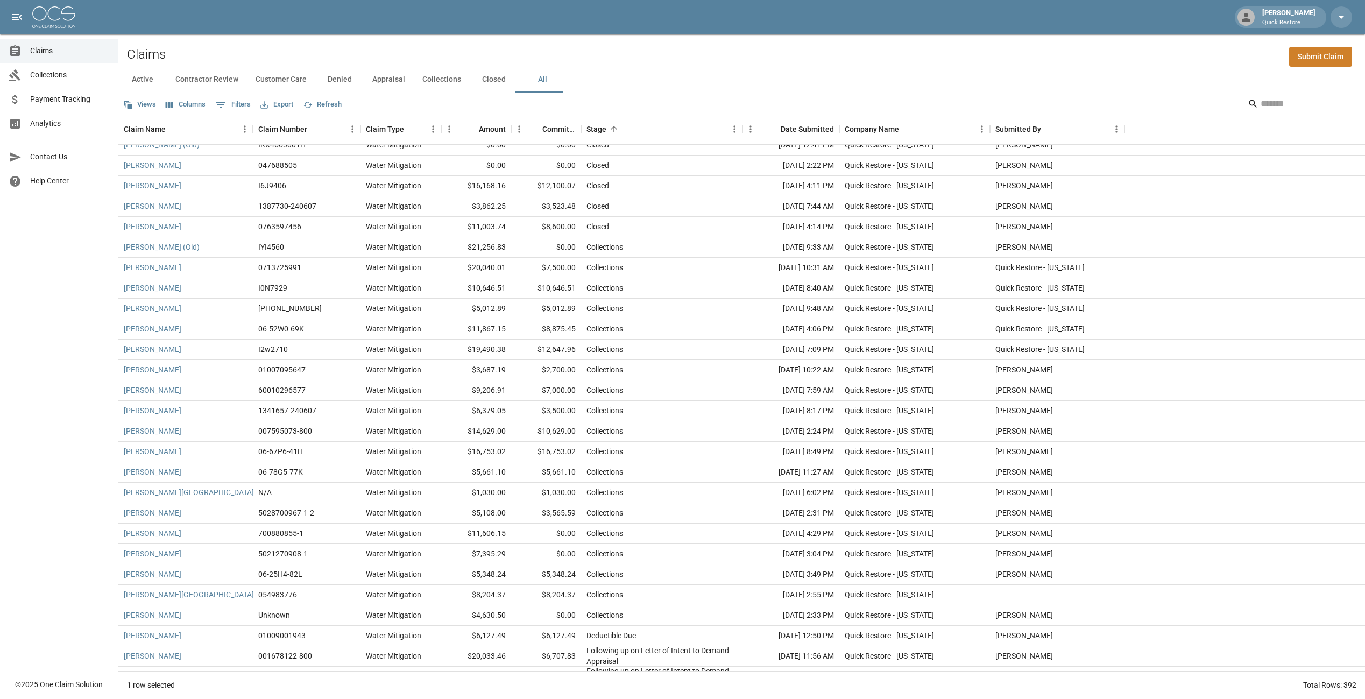 This screenshot has width=1365, height=699. Describe the element at coordinates (546, 657) in the screenshot. I see `div: $6,707.83` at that location.